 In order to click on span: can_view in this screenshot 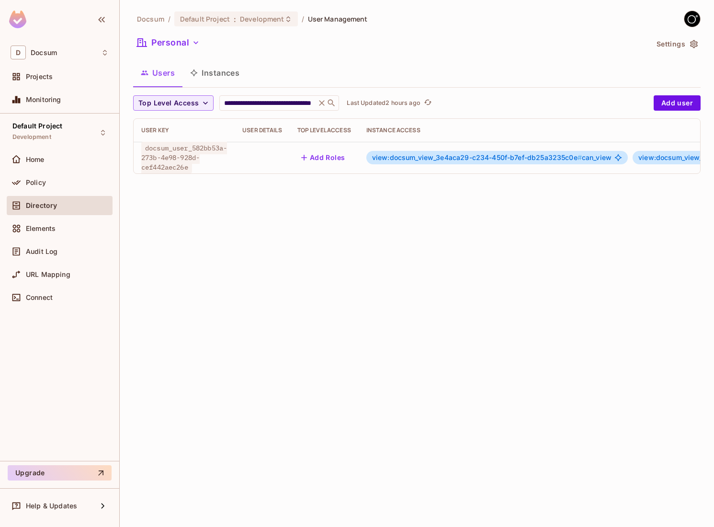, I will do `click(492, 158)`.